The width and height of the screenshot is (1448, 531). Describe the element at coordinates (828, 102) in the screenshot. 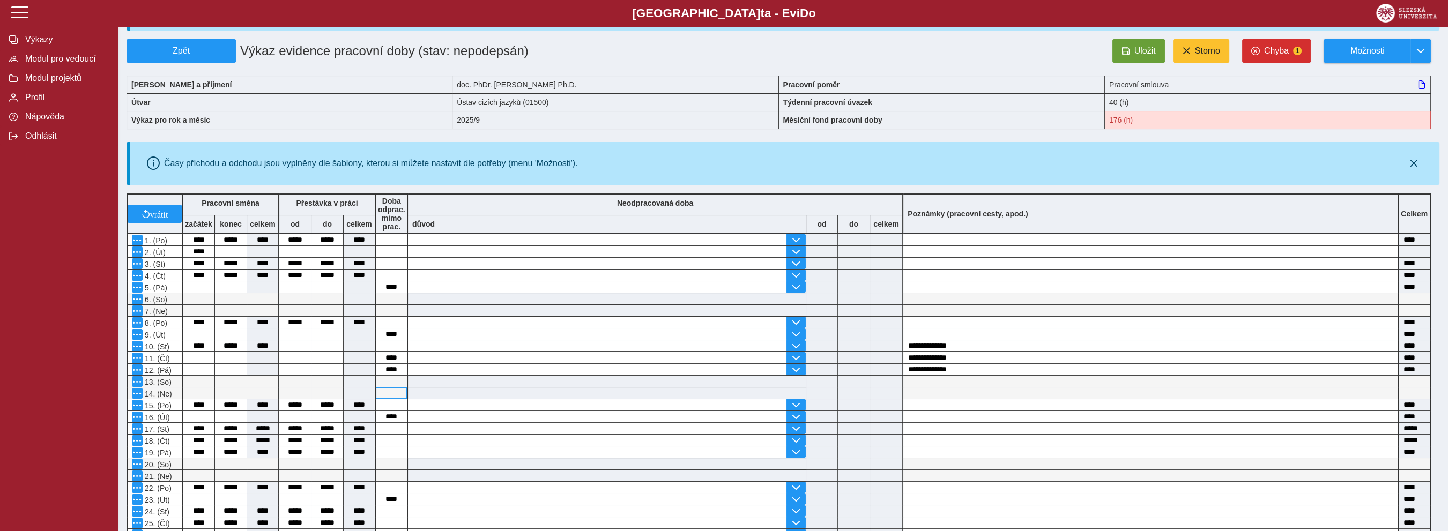

I see `b: Týdenní pracovní úvazek` at that location.